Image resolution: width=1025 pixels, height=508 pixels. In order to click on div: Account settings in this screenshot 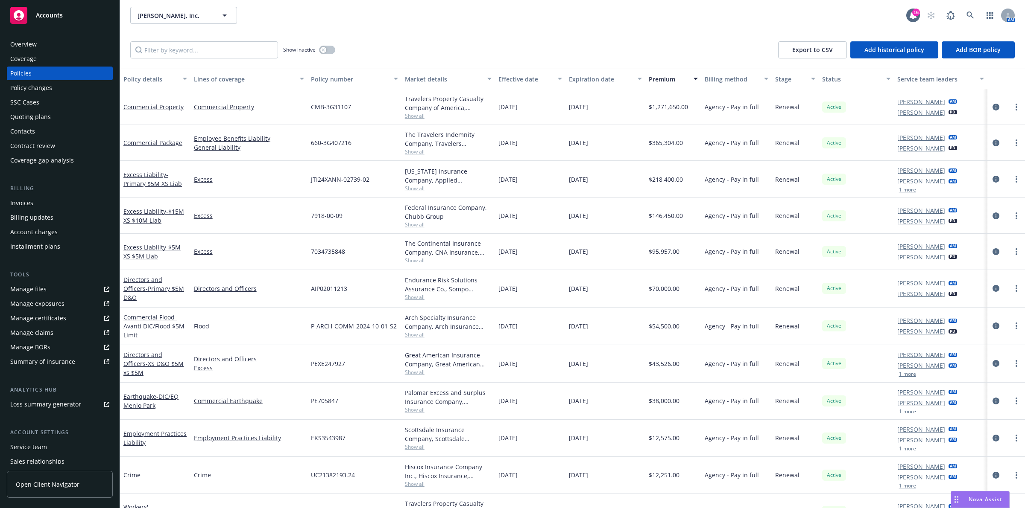, I will do `click(60, 433)`.